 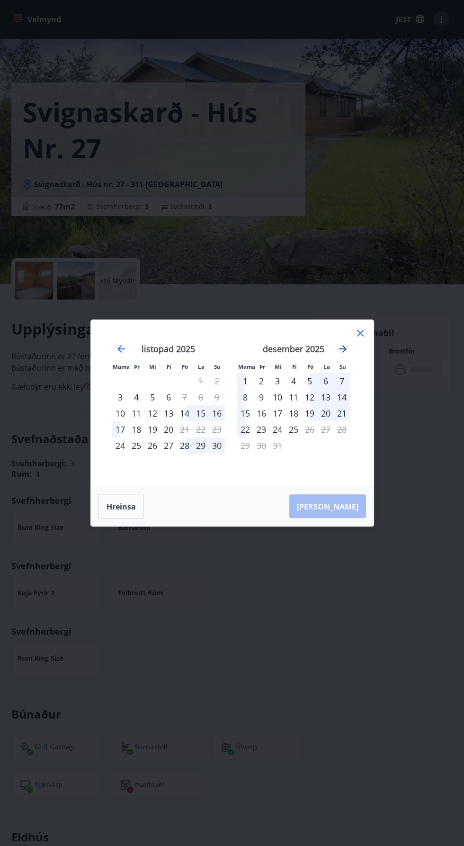 What do you see at coordinates (261, 445) in the screenshot?
I see `td: Not available. þriðjudagur, 30. desember 2025` at bounding box center [261, 445].